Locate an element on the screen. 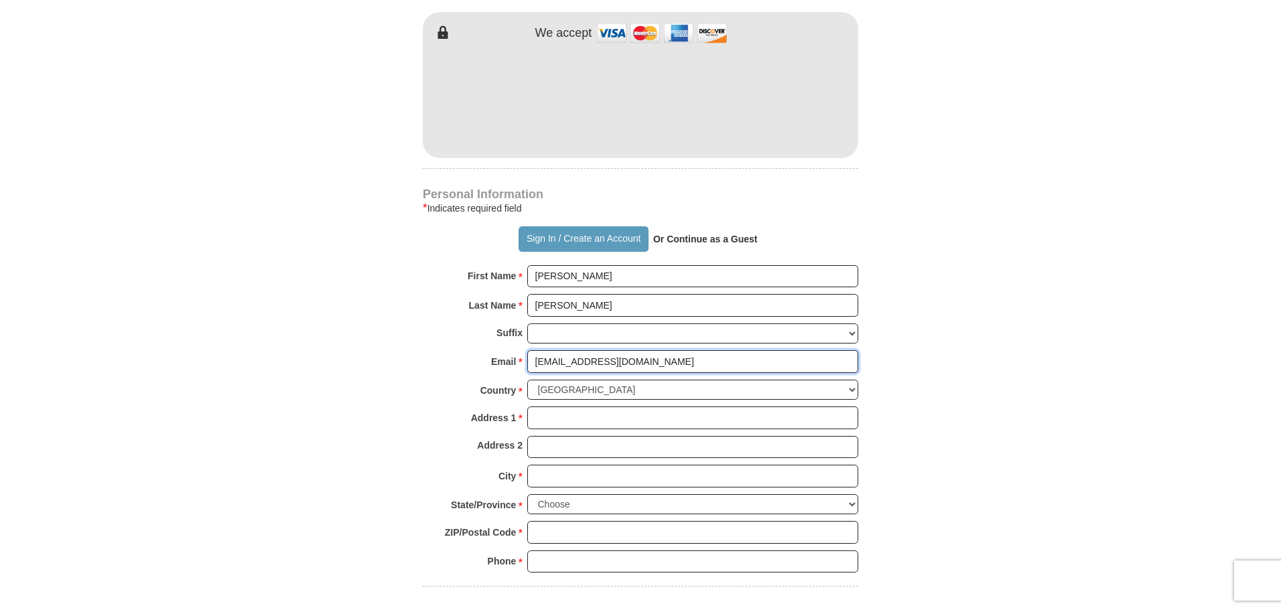  strong: State/Province is located at coordinates (483, 505).